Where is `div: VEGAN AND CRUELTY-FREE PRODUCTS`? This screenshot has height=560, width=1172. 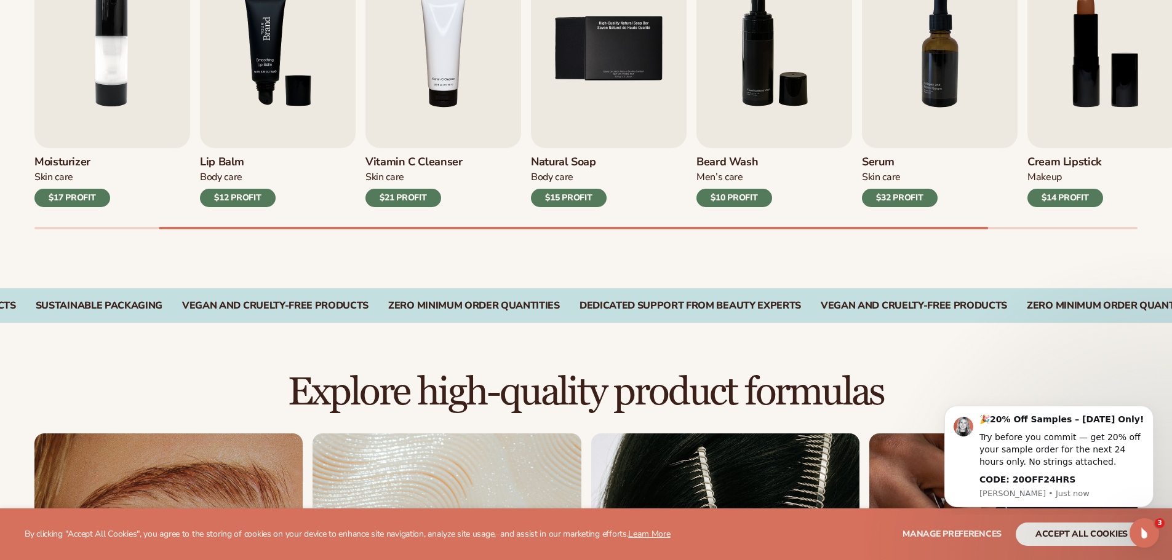 div: VEGAN AND CRUELTY-FREE PRODUCTS is located at coordinates (275, 306).